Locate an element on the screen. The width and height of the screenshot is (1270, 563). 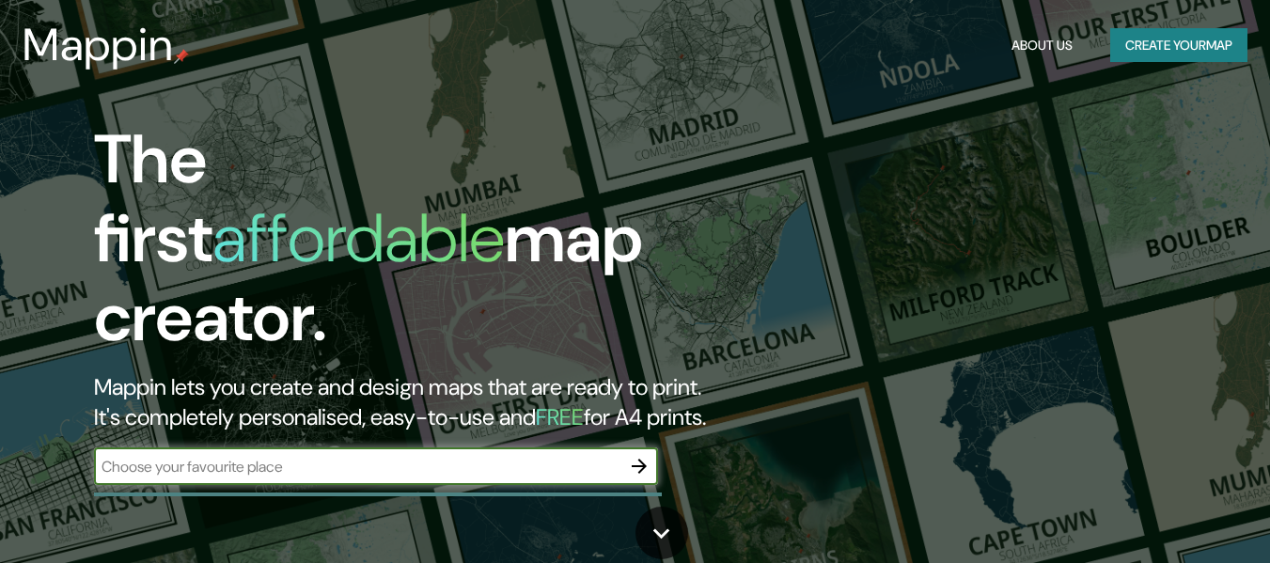
input: Choose your favourite place is located at coordinates (357, 466).